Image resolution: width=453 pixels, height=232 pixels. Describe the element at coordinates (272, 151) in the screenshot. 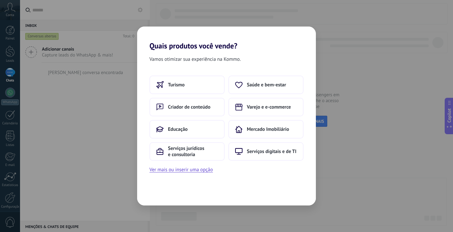

I see `span: Serviços digitais e de TI` at that location.